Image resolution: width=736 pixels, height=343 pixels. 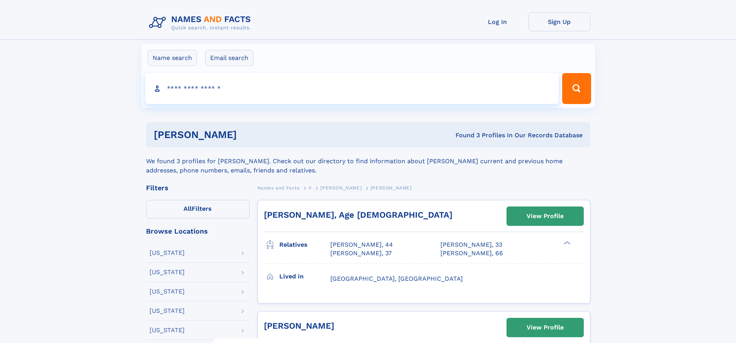 I want to click on span: V, so click(x=310, y=188).